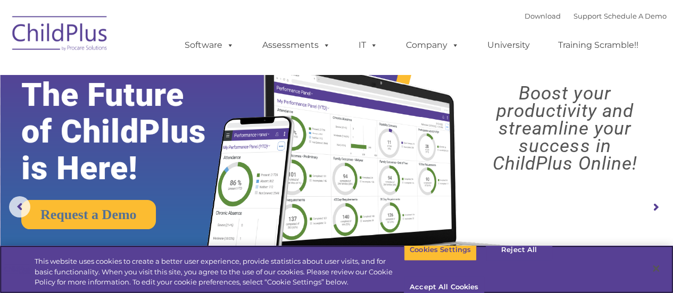 Image resolution: width=673 pixels, height=293 pixels. I want to click on rs-layer: The Future of ChildPlus is Here!, so click(129, 131).